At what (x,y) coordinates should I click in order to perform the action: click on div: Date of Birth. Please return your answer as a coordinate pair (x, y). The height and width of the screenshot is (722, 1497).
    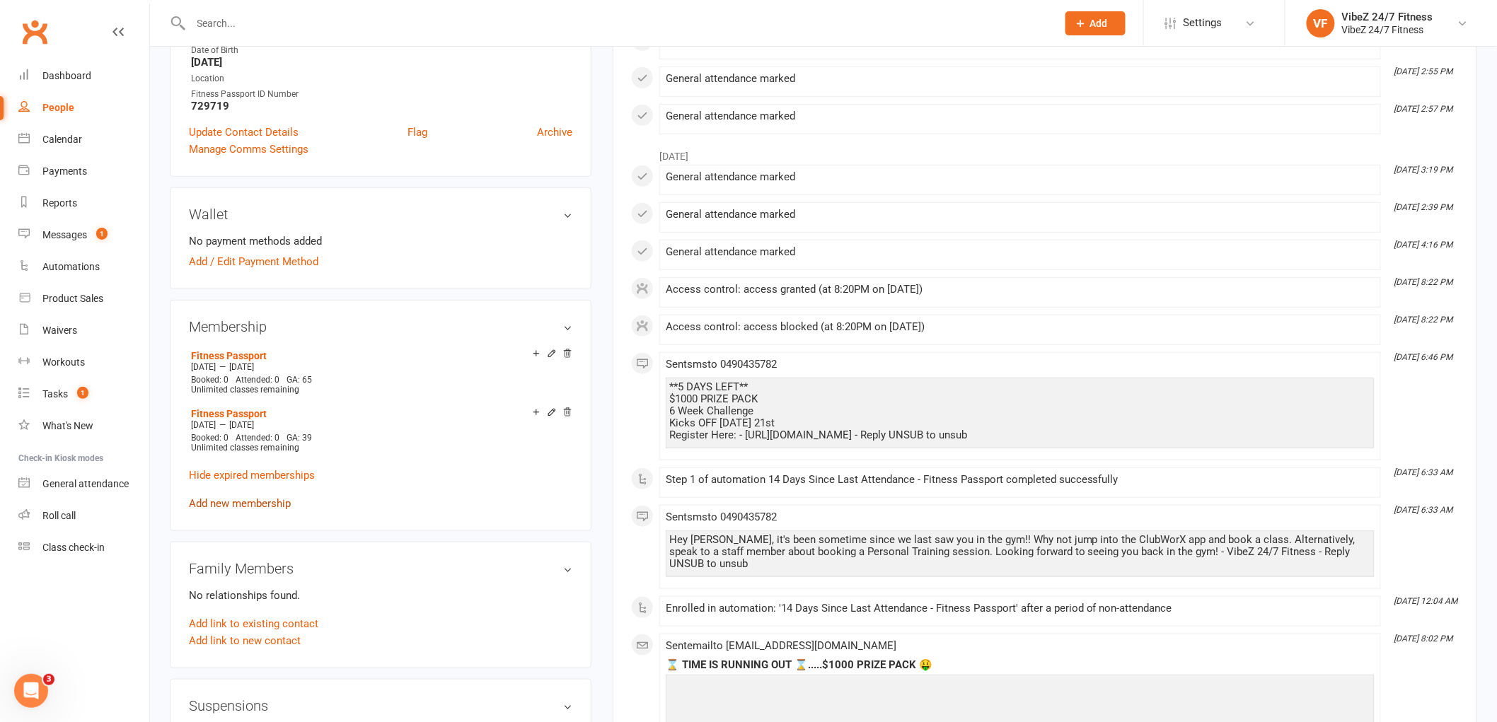
    Looking at the image, I should click on (381, 50).